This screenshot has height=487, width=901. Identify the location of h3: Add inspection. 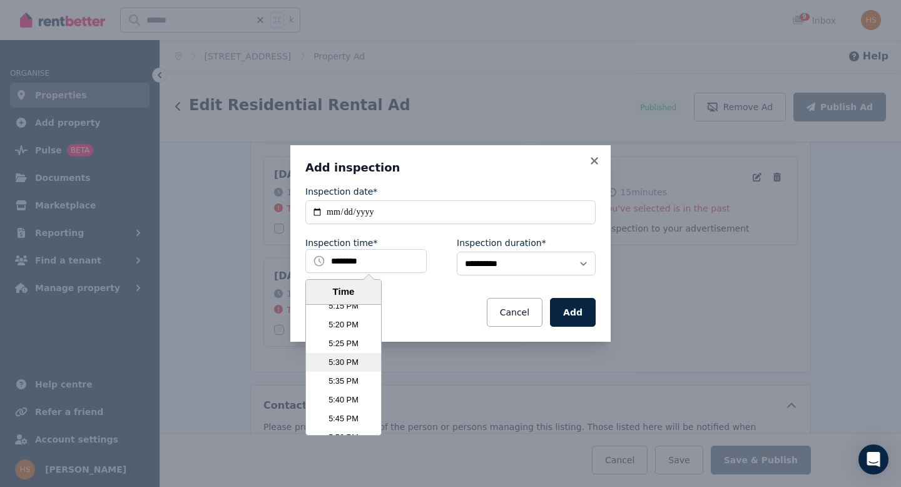
(451, 168).